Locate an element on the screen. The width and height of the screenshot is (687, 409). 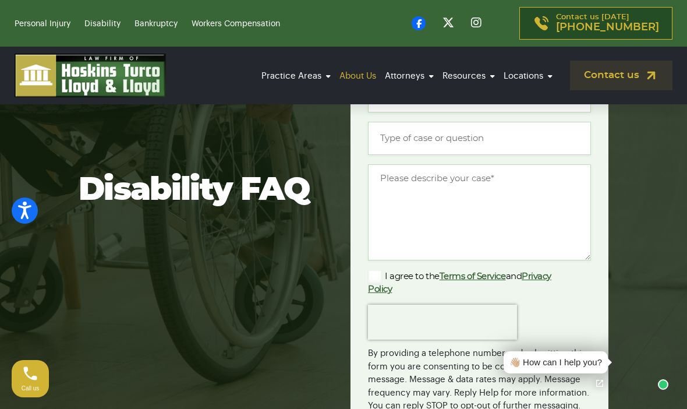
a: Bankruptcy is located at coordinates (156, 24).